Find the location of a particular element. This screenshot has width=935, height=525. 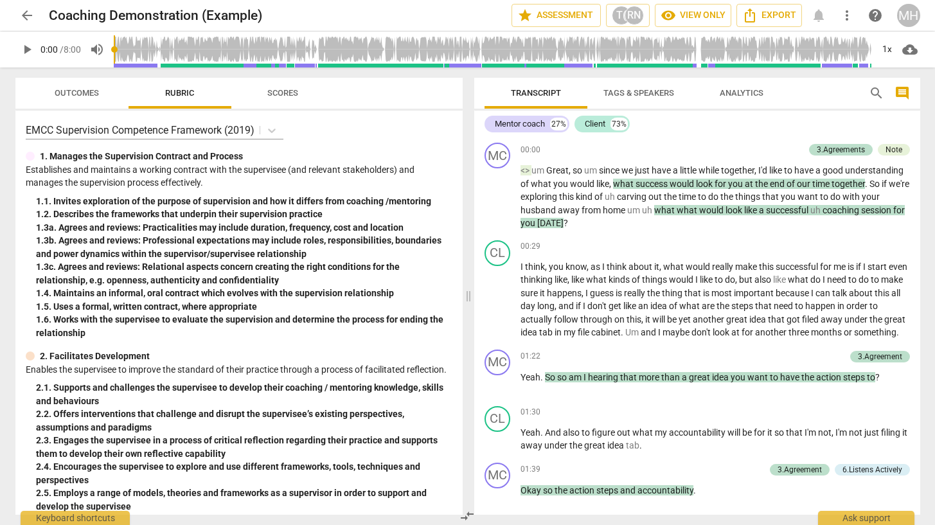

span: we is located at coordinates (628, 170).